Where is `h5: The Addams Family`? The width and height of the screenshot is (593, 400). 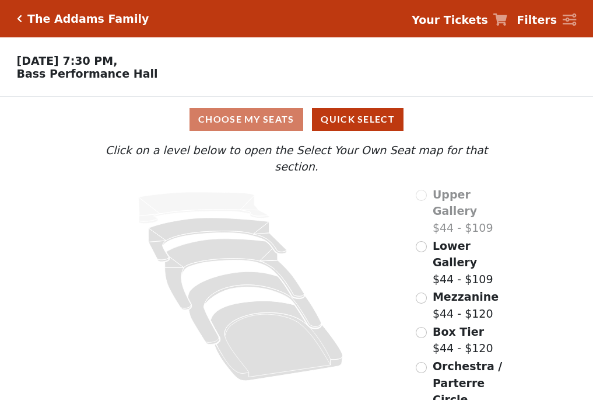
h5: The Addams Family is located at coordinates (88, 19).